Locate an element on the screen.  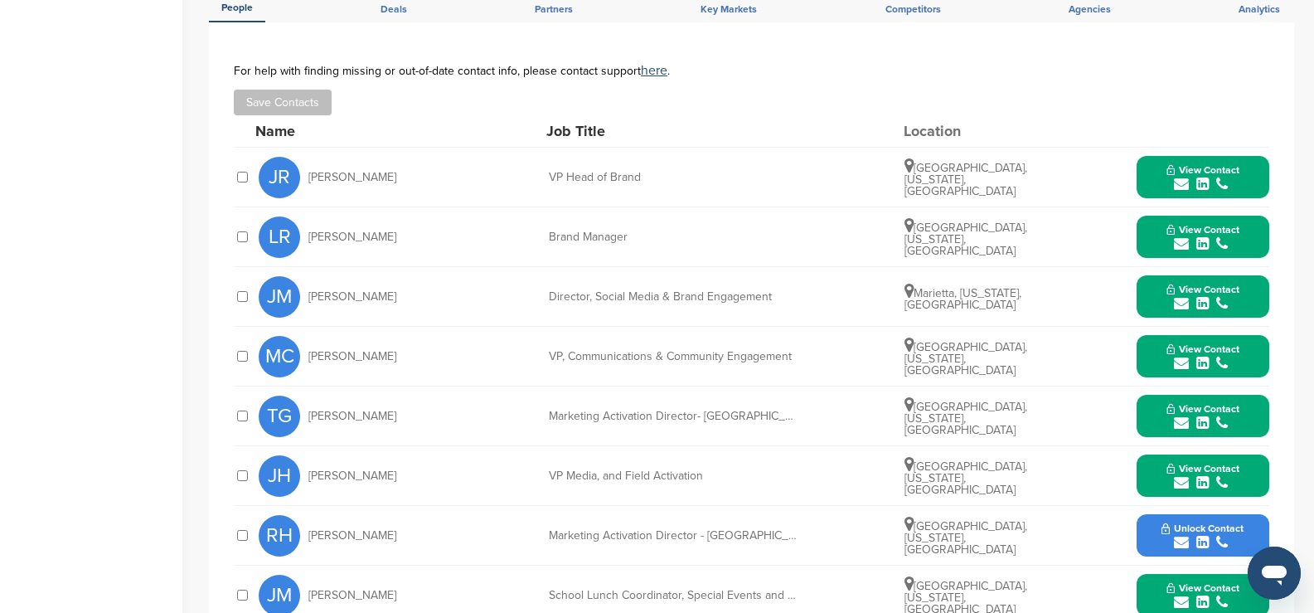
span: RH is located at coordinates (279, 535).